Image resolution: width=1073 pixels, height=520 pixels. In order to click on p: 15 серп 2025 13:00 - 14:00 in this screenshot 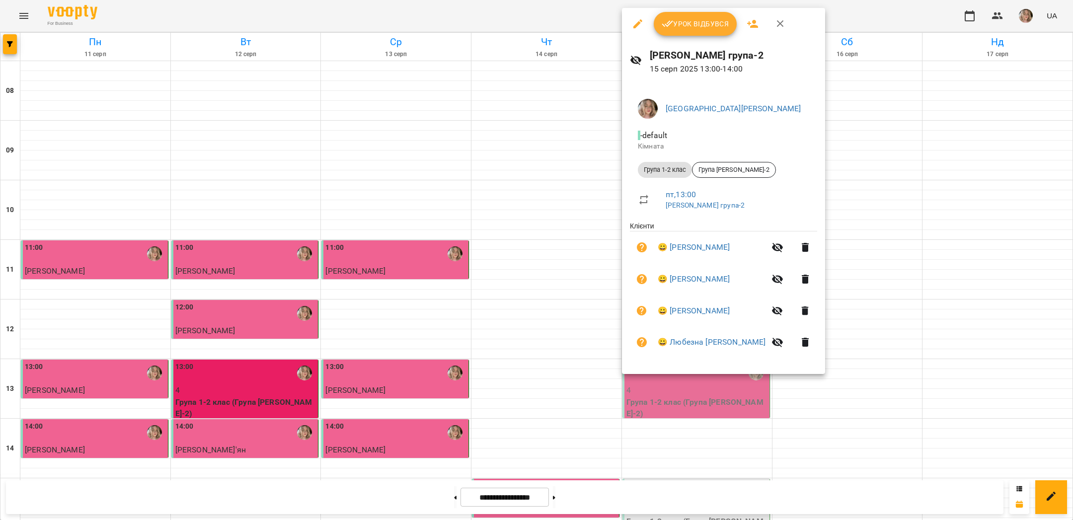, I will do `click(733, 69)`.